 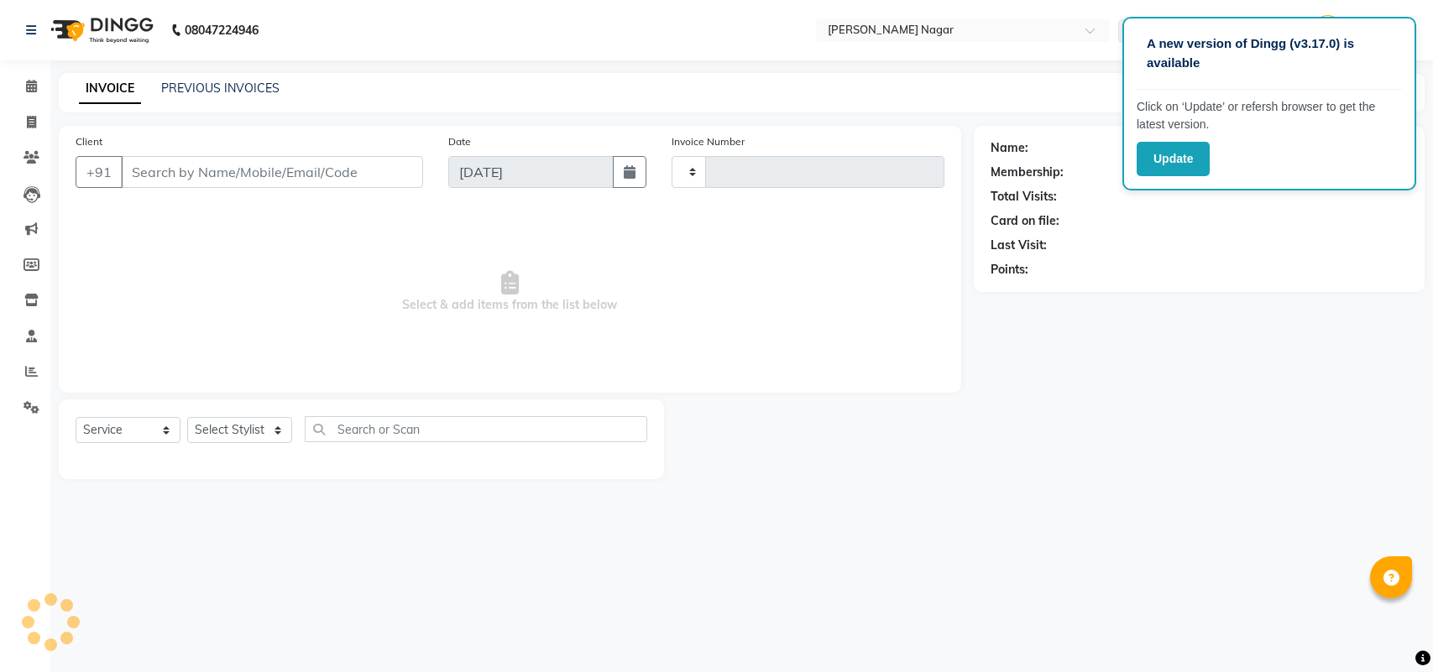 I want to click on img: logo, so click(x=100, y=30).